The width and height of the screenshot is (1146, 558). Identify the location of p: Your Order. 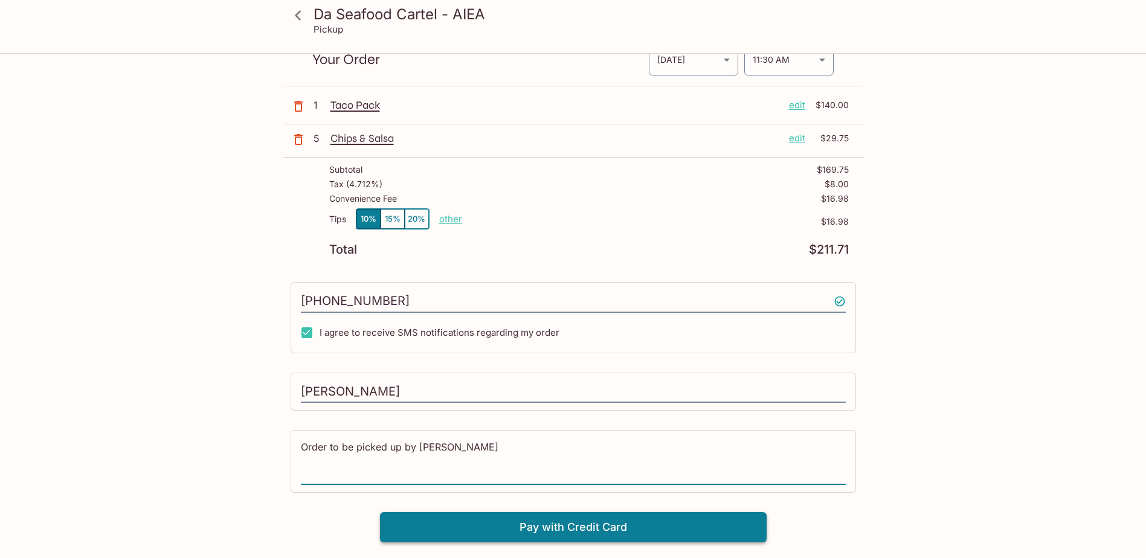
(480, 59).